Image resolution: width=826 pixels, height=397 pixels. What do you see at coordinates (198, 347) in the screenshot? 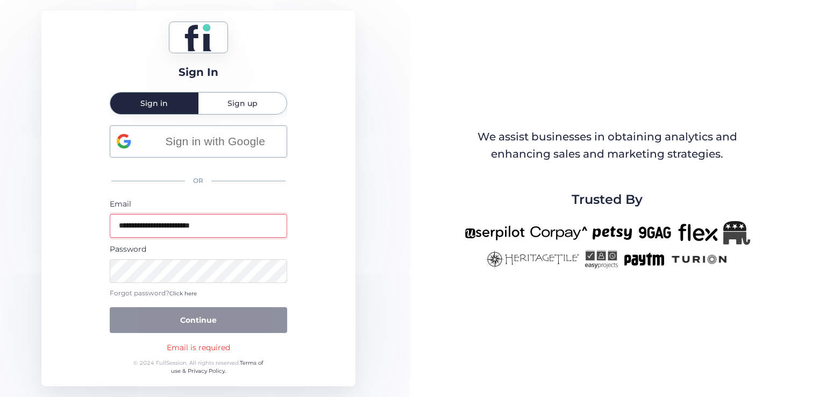
I see `div: Email is required` at bounding box center [198, 347].